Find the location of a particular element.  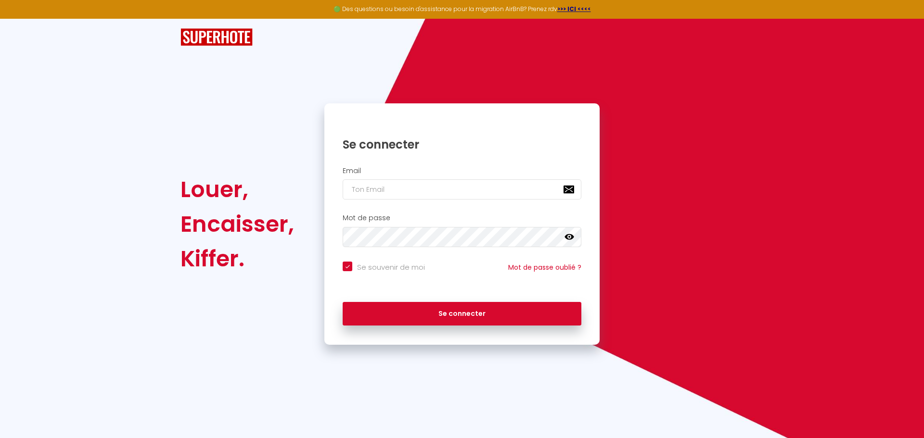

h2: Email is located at coordinates (462, 171).